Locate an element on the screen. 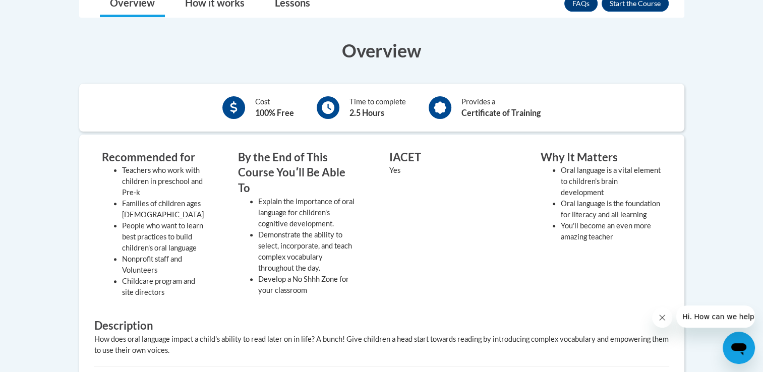  b: 2.5 Hours is located at coordinates (367, 112).